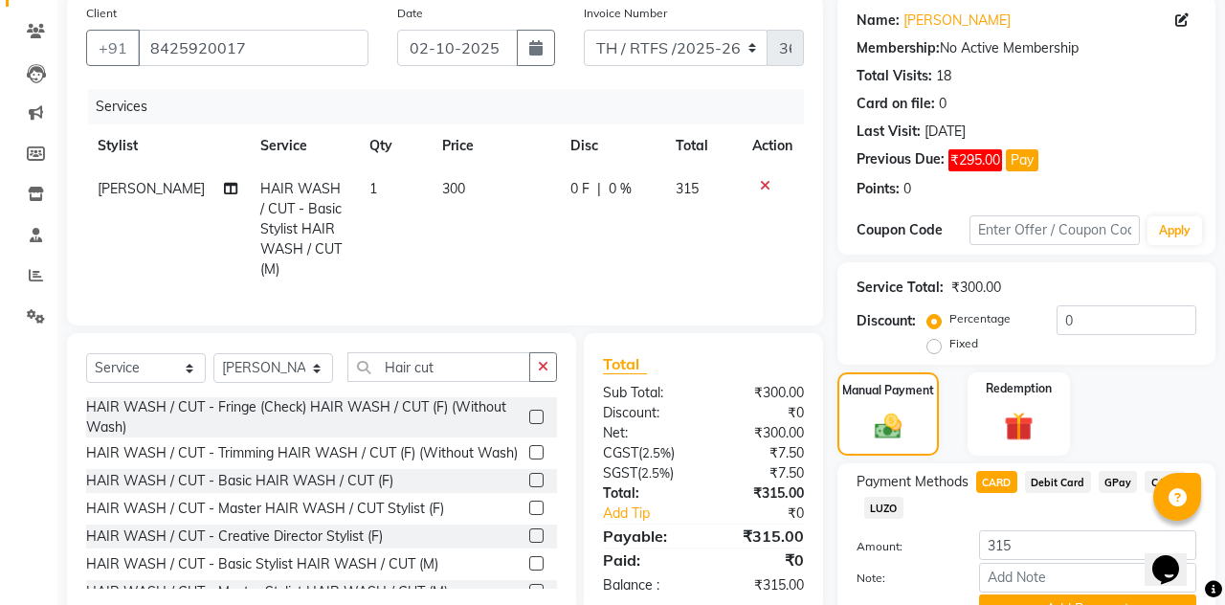 The image size is (1225, 605). Describe the element at coordinates (943, 76) in the screenshot. I see `div: 18` at that location.